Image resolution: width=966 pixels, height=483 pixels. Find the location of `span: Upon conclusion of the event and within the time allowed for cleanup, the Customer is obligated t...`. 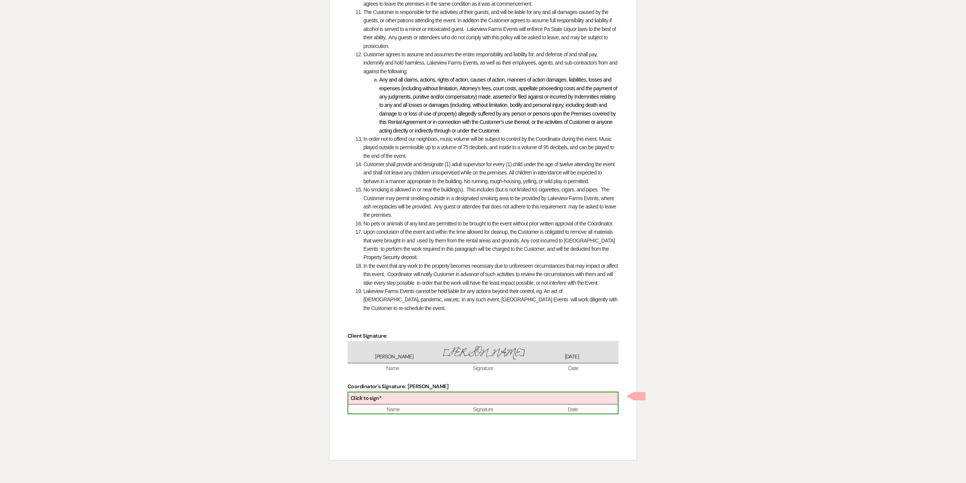

span: Upon conclusion of the event and within the time allowed for cleanup, the Customer is obligated t... is located at coordinates (490, 244).